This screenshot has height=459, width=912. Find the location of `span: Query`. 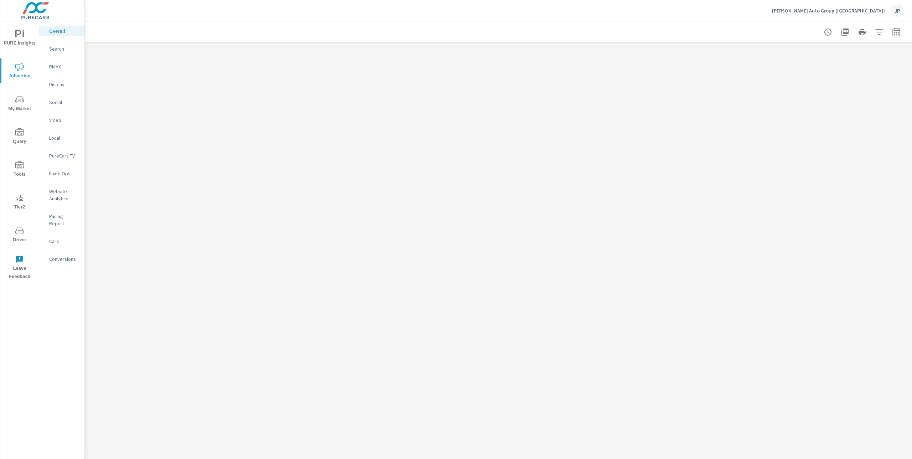

span: Query is located at coordinates (20, 137).